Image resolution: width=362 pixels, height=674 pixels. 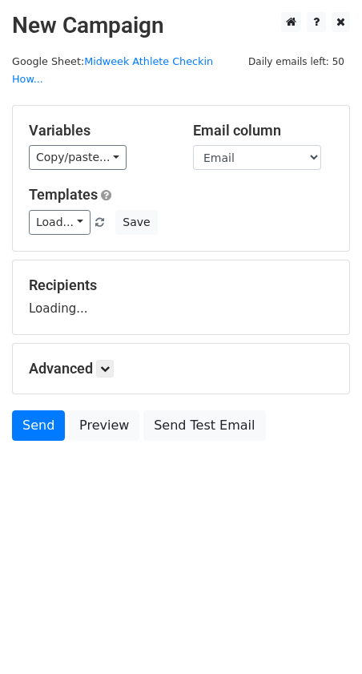 What do you see at coordinates (63, 194) in the screenshot?
I see `a: Templates` at bounding box center [63, 194].